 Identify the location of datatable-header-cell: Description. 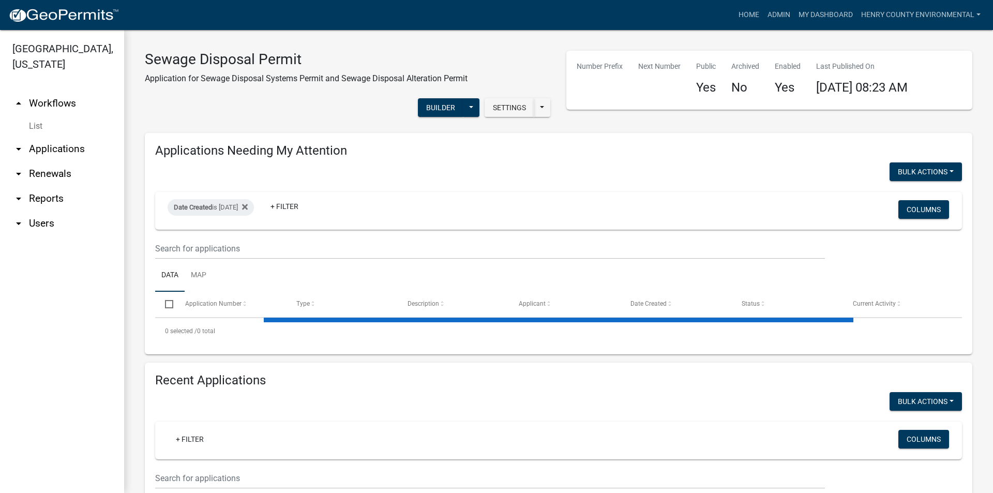
(453, 304).